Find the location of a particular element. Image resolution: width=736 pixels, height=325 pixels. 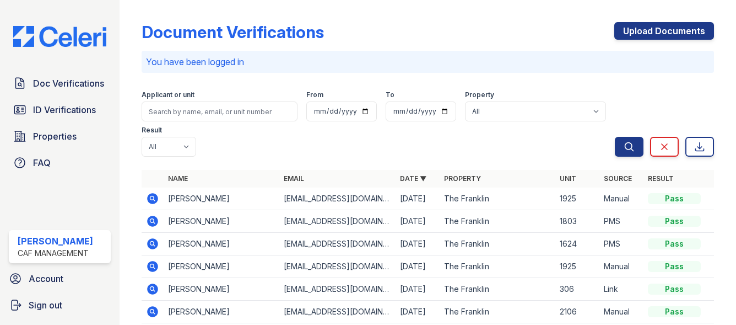

p: You have been logged in is located at coordinates (428, 62).